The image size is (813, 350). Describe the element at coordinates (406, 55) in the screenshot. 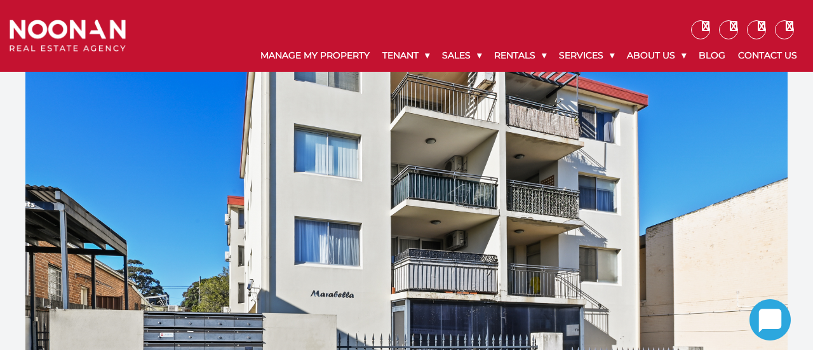

I see `a: Tenant` at that location.